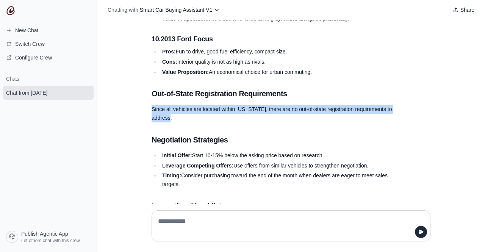  I want to click on li: An economical choice for urban commuting., so click(277, 72).